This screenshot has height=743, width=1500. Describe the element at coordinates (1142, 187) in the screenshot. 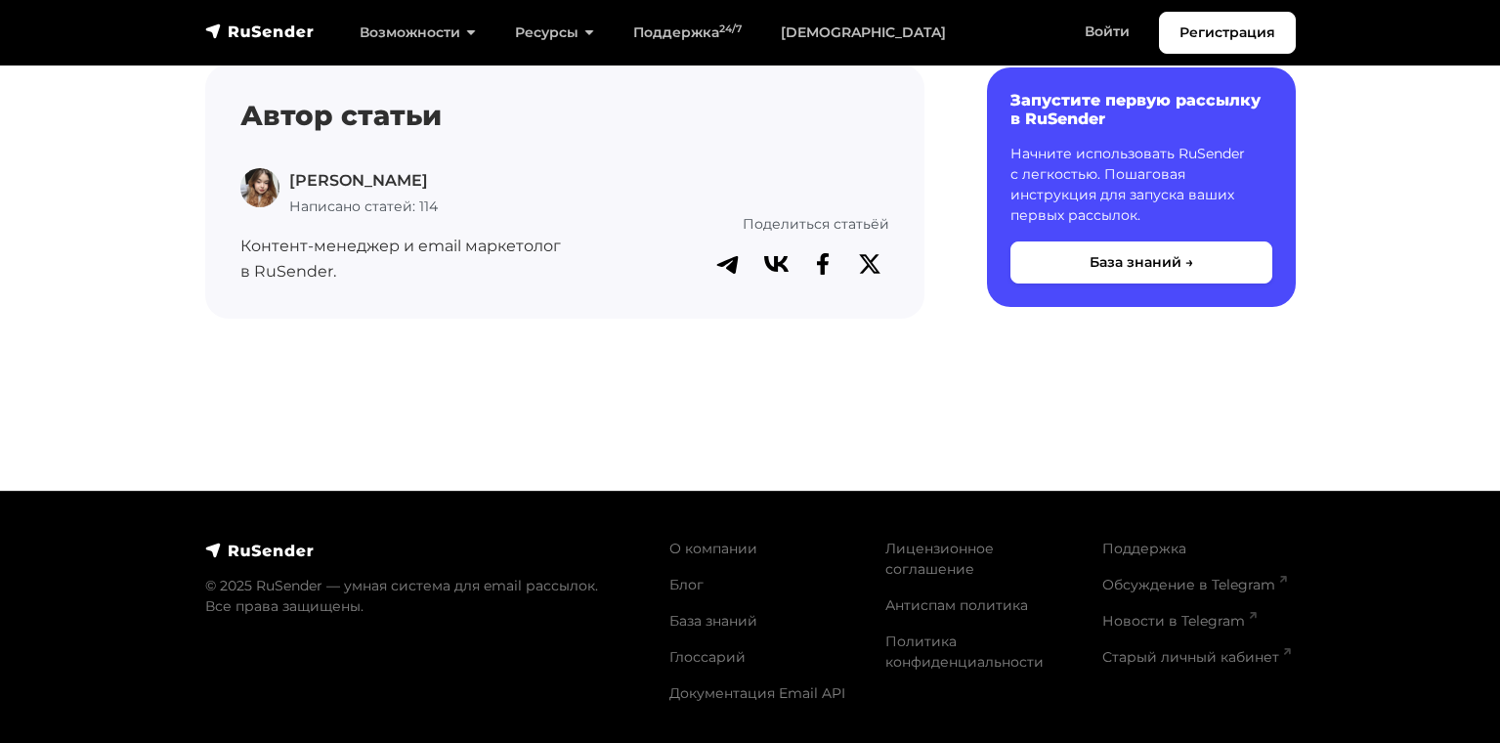

I see `a: Запустите первую рассылку в RuSender Начните использовать RuSender с легкостью. Пошаговая инструк...` at that location.